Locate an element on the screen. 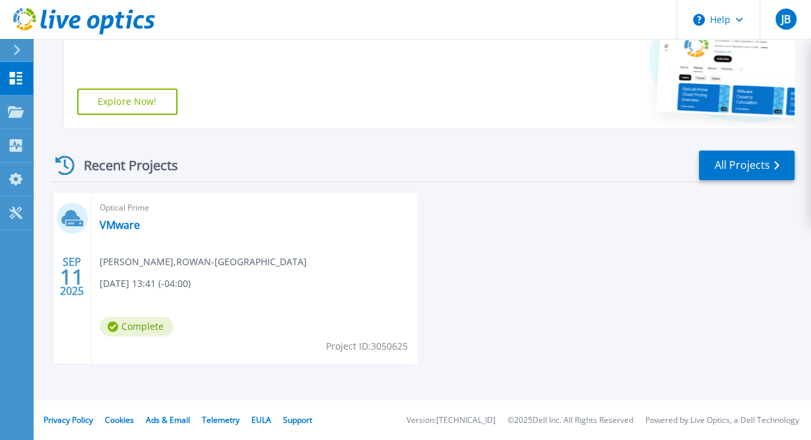 The width and height of the screenshot is (811, 440). span: JB is located at coordinates (786, 19).